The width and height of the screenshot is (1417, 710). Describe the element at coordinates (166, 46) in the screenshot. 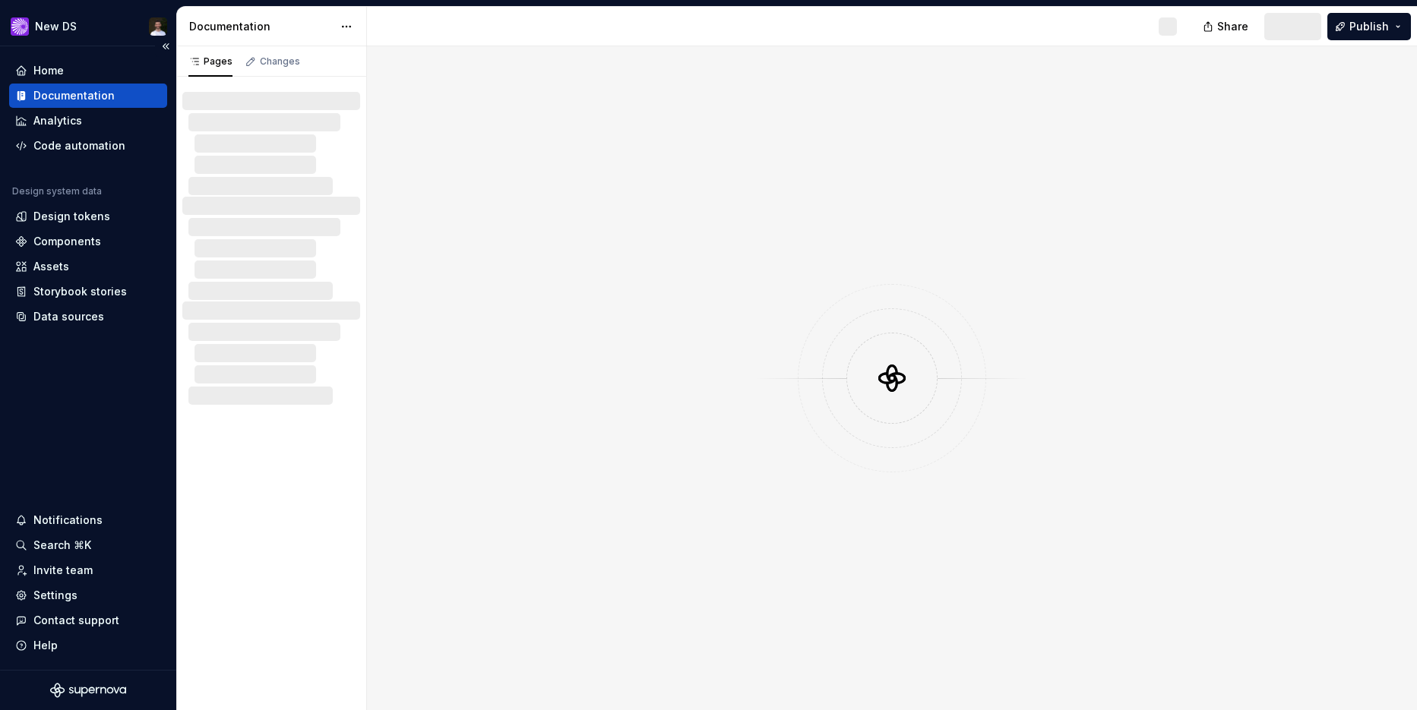

I see `button: Collapse sidebar` at that location.